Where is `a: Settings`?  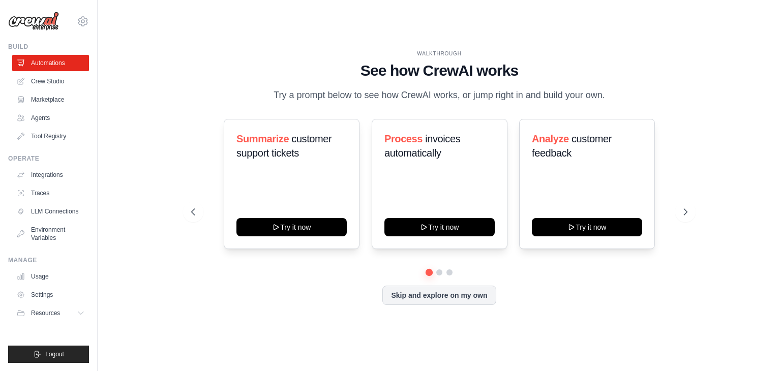 a: Settings is located at coordinates (50, 295).